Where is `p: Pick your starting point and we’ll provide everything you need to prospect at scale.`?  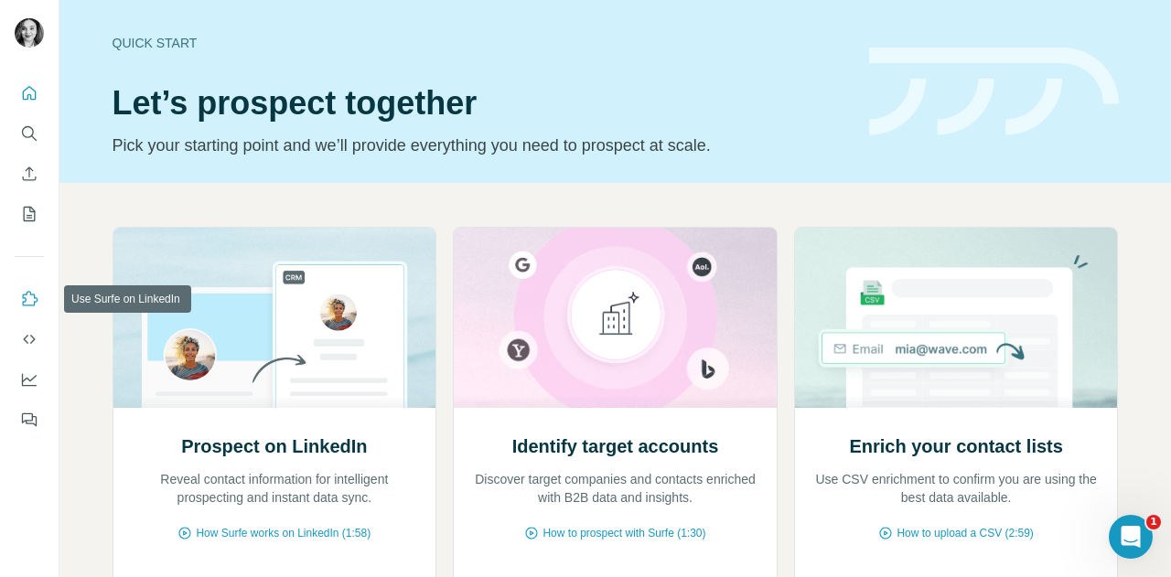 p: Pick your starting point and we’ll provide everything you need to prospect at scale. is located at coordinates (479, 145).